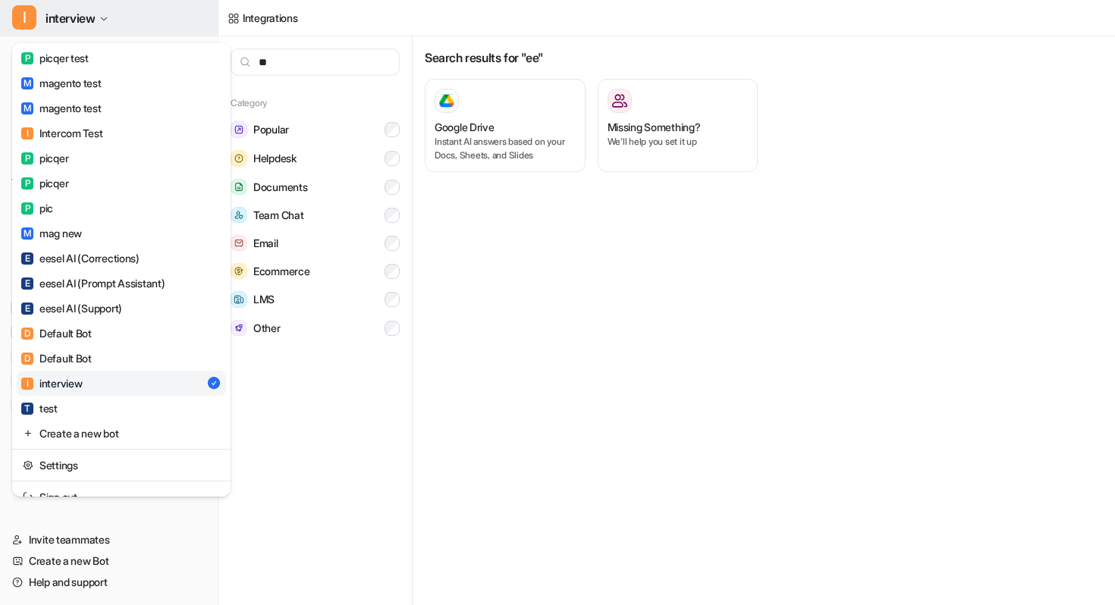  I want to click on div: pic, so click(37, 208).